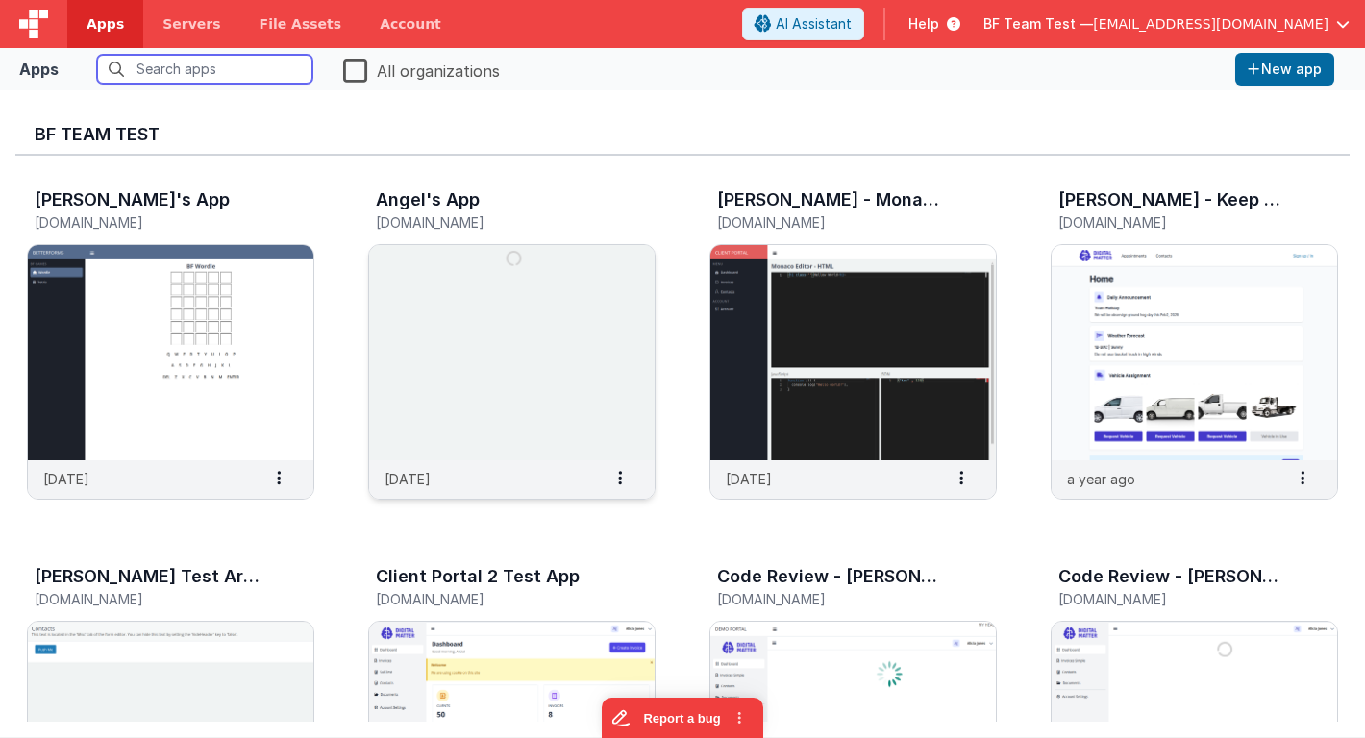 The image size is (1365, 738). What do you see at coordinates (803, 24) in the screenshot?
I see `button: AI Assistant` at bounding box center [803, 24].